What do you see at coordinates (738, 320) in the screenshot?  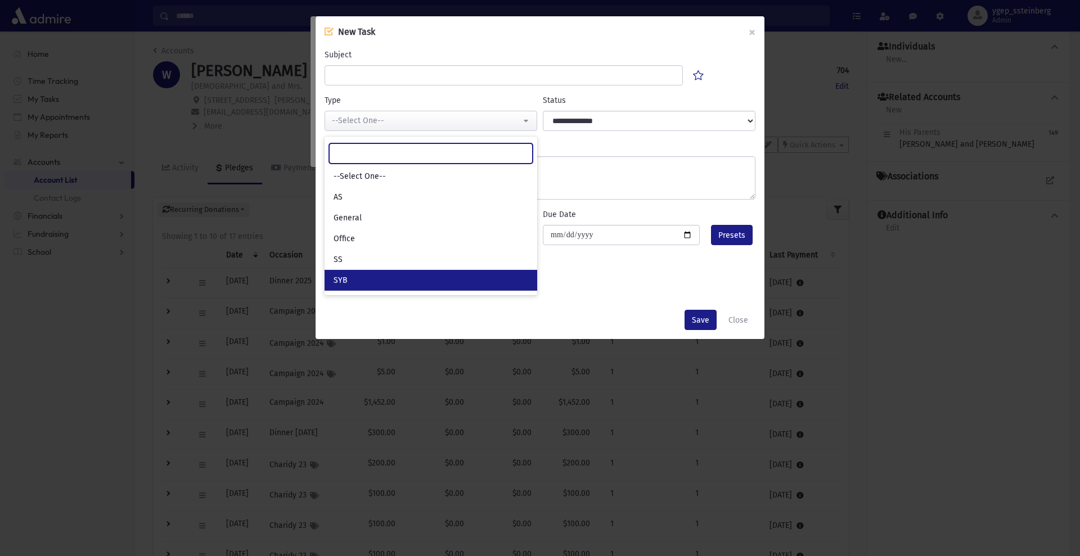 I see `button: Close` at bounding box center [738, 320].